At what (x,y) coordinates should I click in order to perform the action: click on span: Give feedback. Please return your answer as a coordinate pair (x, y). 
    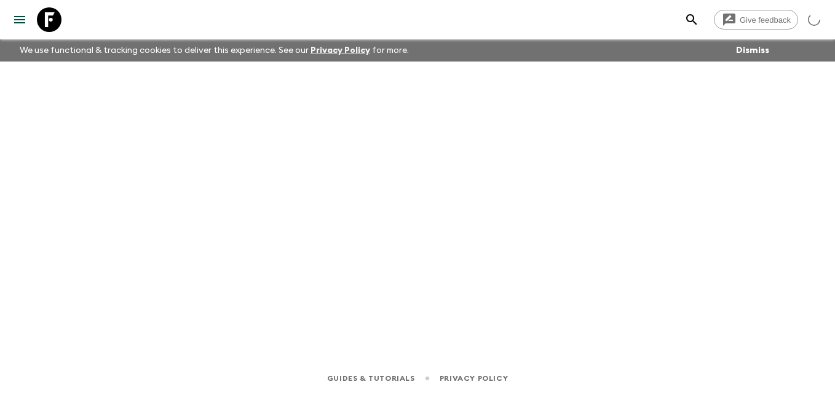
    Looking at the image, I should click on (765, 20).